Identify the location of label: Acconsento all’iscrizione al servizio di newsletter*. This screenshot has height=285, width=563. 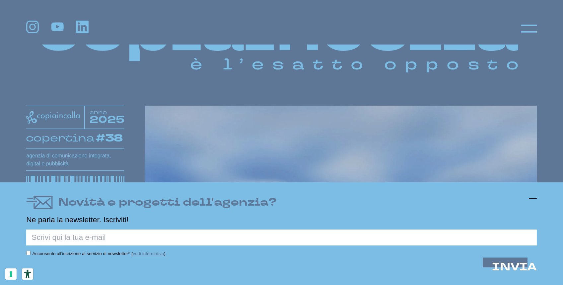
(81, 253).